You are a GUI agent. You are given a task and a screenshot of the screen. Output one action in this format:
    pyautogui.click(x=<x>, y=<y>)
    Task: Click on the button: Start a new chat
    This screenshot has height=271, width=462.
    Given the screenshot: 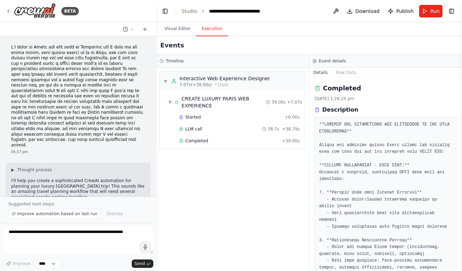 What is the action you would take?
    pyautogui.click(x=145, y=29)
    